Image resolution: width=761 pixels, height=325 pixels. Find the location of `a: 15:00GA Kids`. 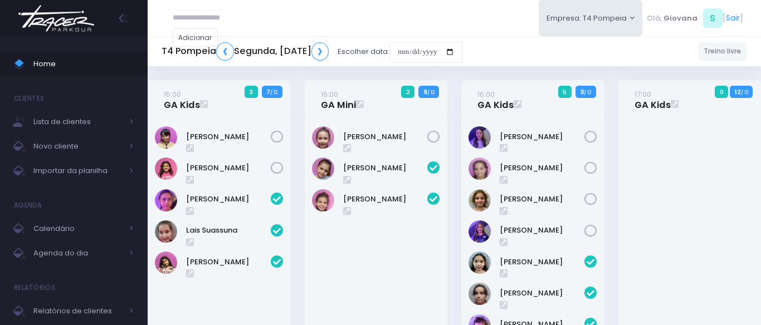

a: 15:00GA Kids is located at coordinates (182, 100).